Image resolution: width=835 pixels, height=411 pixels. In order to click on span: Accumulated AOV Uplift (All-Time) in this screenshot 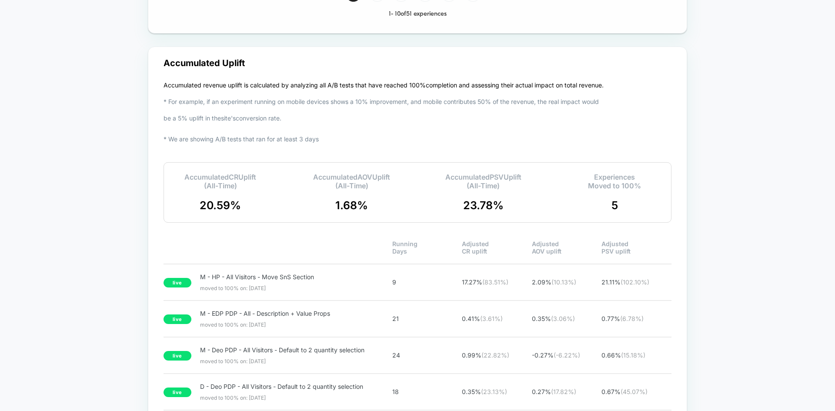, I will do `click(351, 181)`.